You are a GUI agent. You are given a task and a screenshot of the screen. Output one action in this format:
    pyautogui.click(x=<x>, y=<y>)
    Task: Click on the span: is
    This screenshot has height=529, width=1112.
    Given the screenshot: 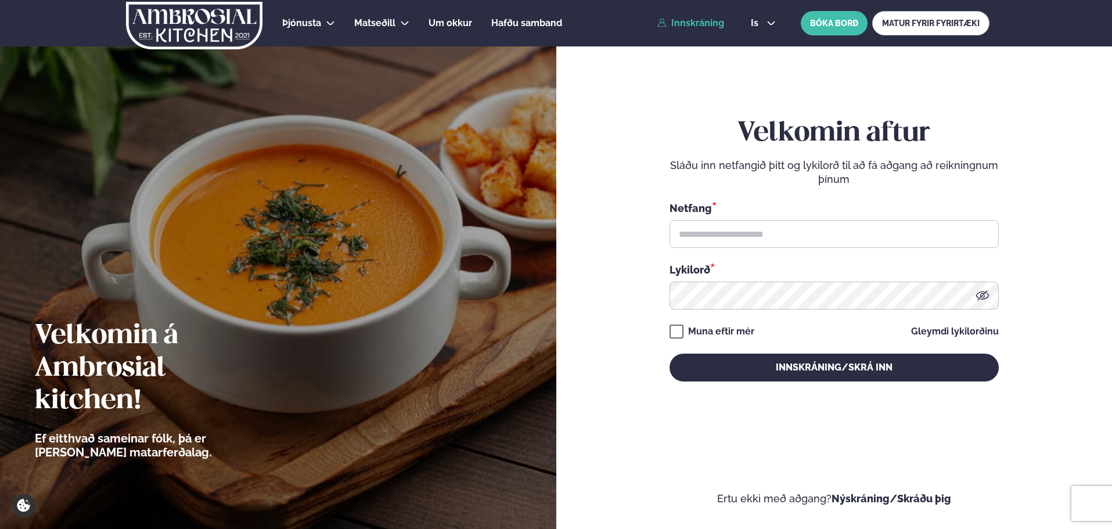 What is the action you would take?
    pyautogui.click(x=756, y=23)
    